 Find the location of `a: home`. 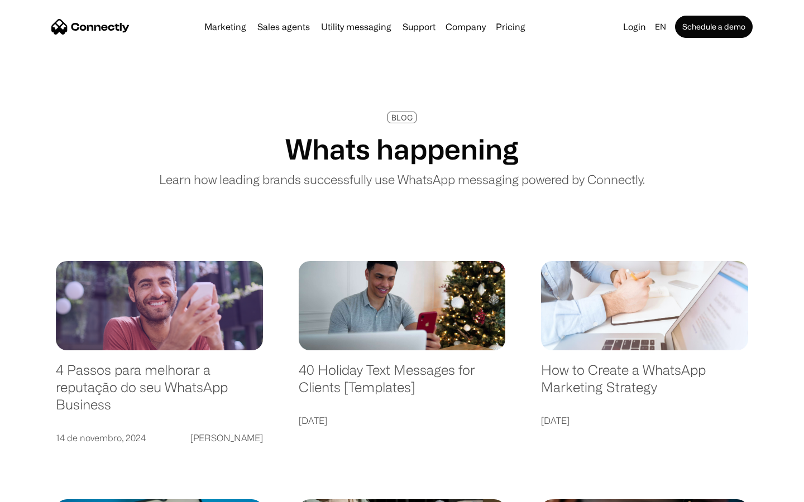

a: home is located at coordinates (90, 27).